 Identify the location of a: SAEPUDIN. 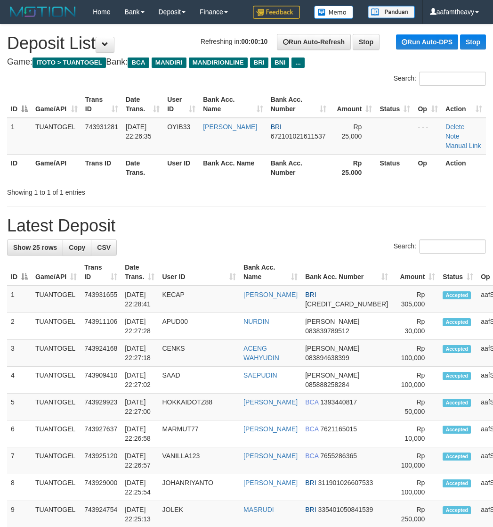
(261, 375).